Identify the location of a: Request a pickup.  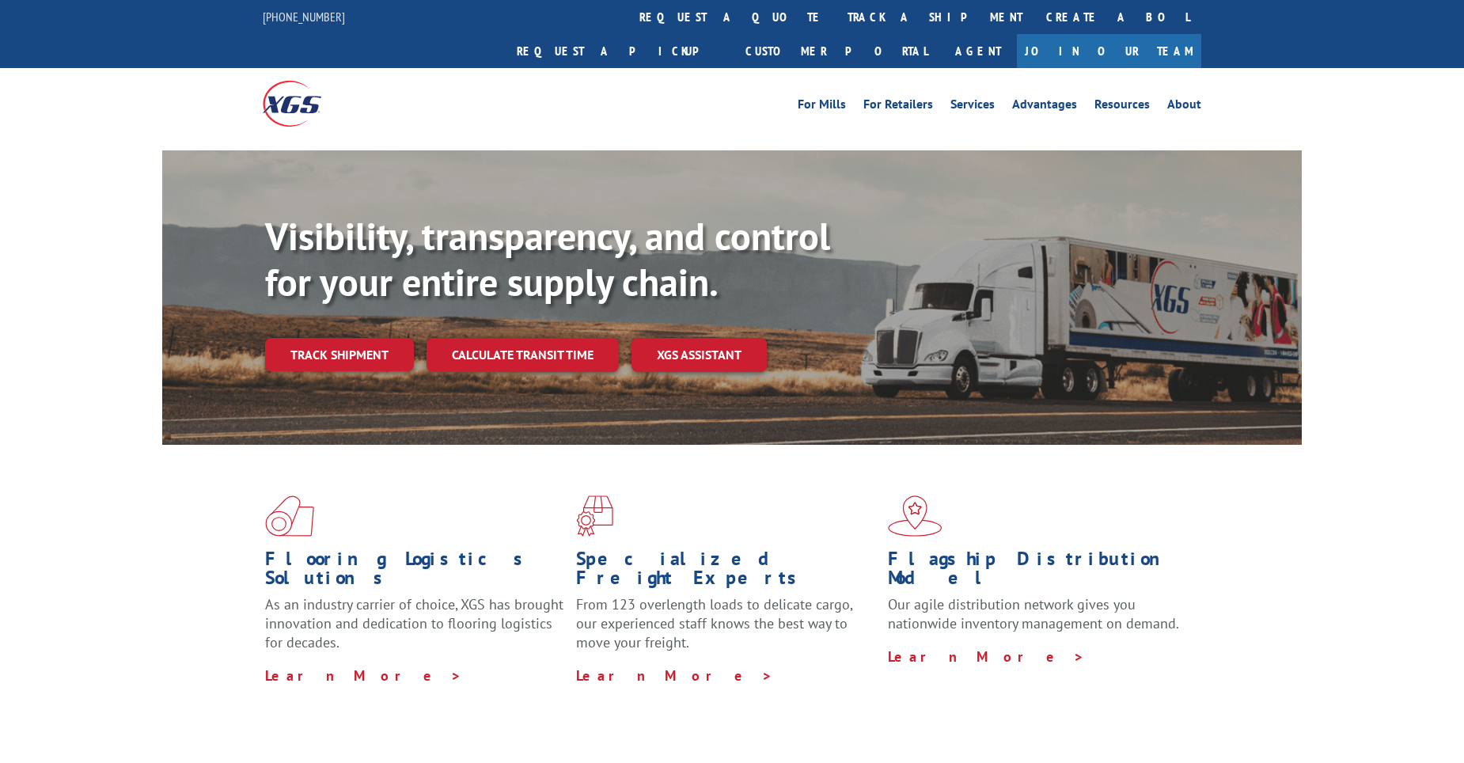
(619, 51).